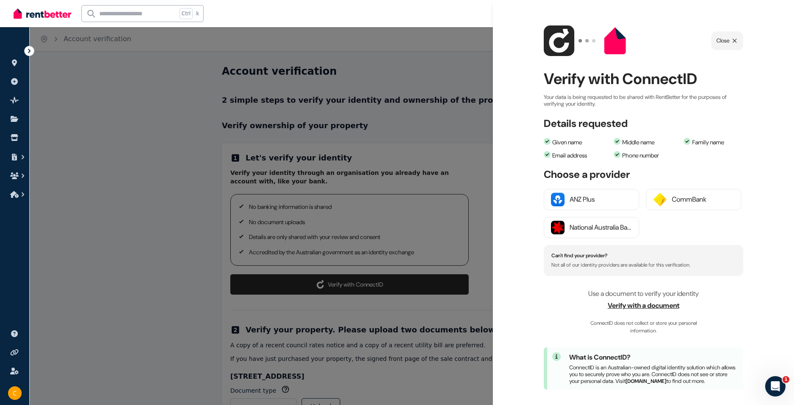 The width and height of the screenshot is (794, 405). I want to click on li: Middle name, so click(647, 142).